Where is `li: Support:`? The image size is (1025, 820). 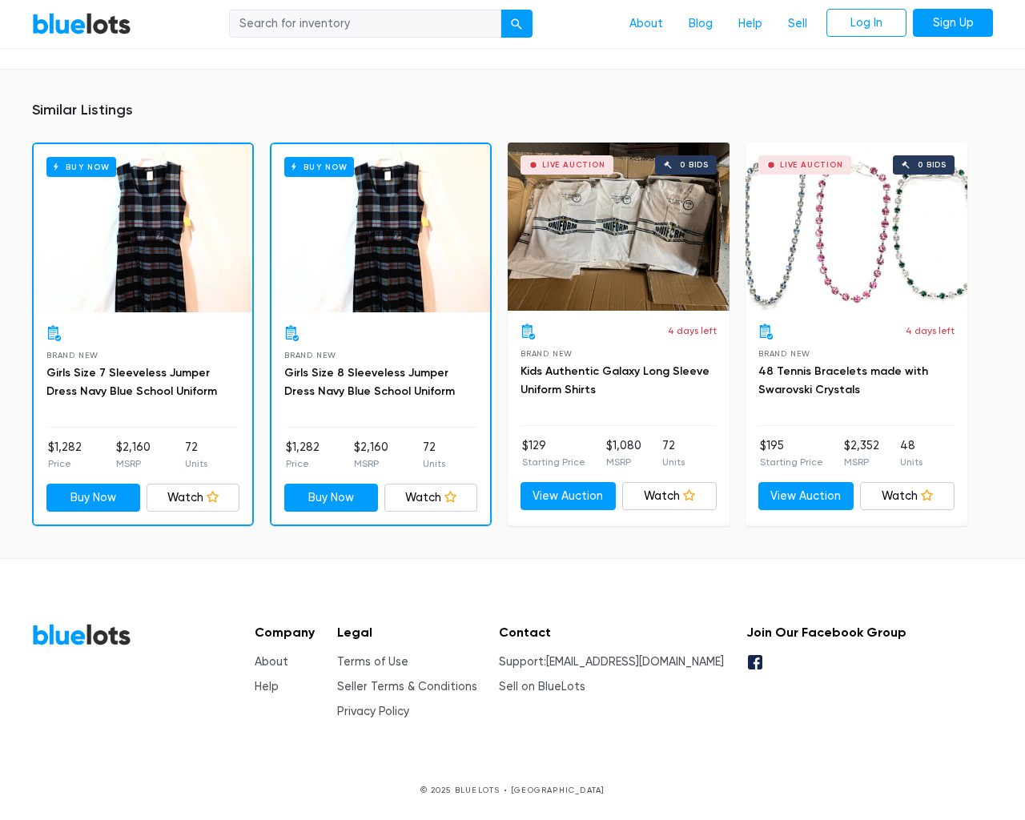
li: Support: is located at coordinates (611, 663).